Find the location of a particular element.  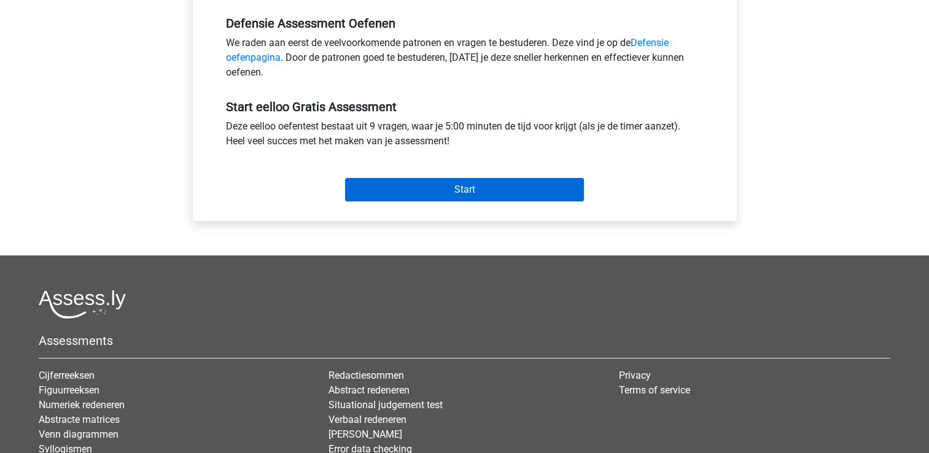

a: Abstracte matrices is located at coordinates (79, 420).